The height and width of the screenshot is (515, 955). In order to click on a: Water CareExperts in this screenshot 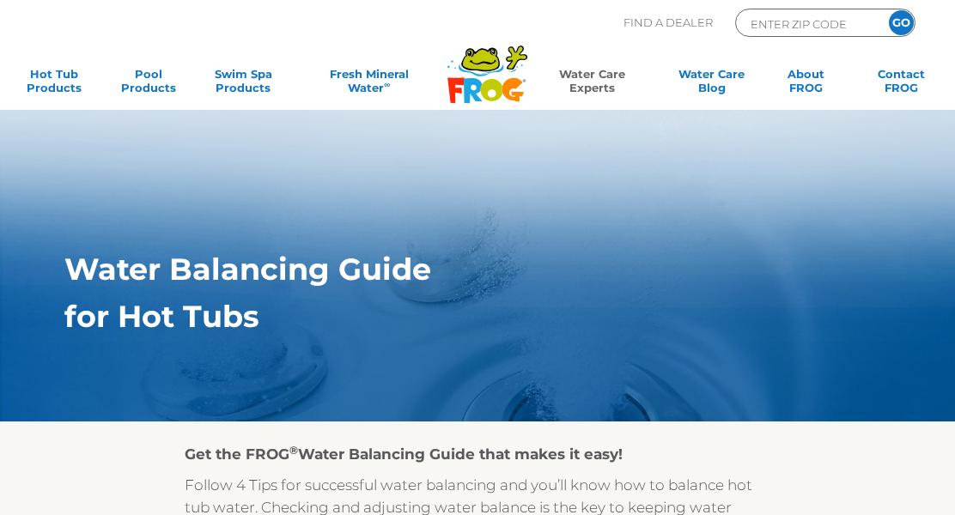, I will do `click(592, 84)`.